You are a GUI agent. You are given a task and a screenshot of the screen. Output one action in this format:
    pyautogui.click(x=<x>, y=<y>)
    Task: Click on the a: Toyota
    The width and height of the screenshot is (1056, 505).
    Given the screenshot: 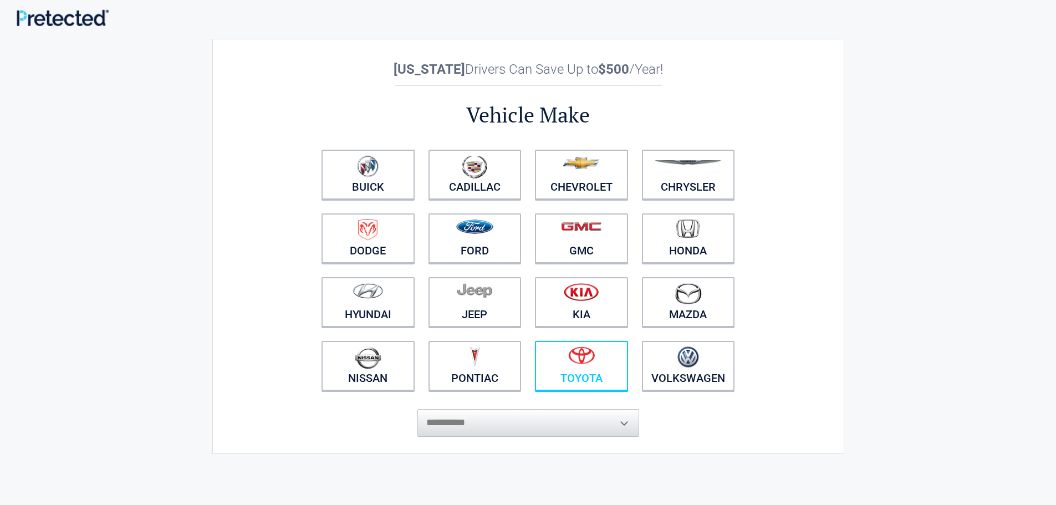 What is the action you would take?
    pyautogui.click(x=582, y=366)
    